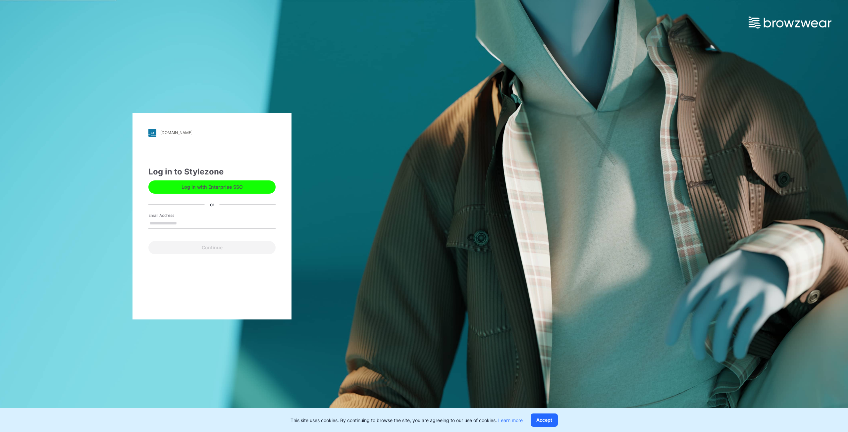 The height and width of the screenshot is (432, 848). Describe the element at coordinates (212, 204) in the screenshot. I see `div: or` at that location.